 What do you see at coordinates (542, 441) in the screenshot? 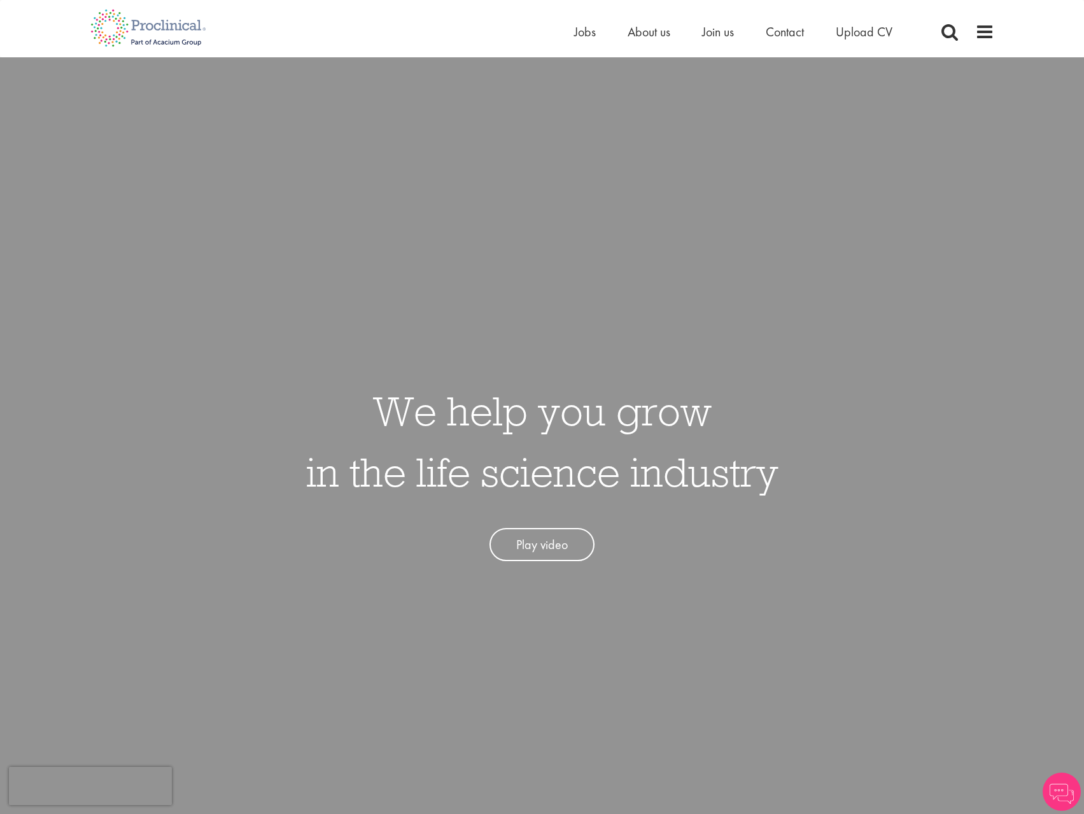
I see `h1: We help you grow in the life science industry` at bounding box center [542, 441].